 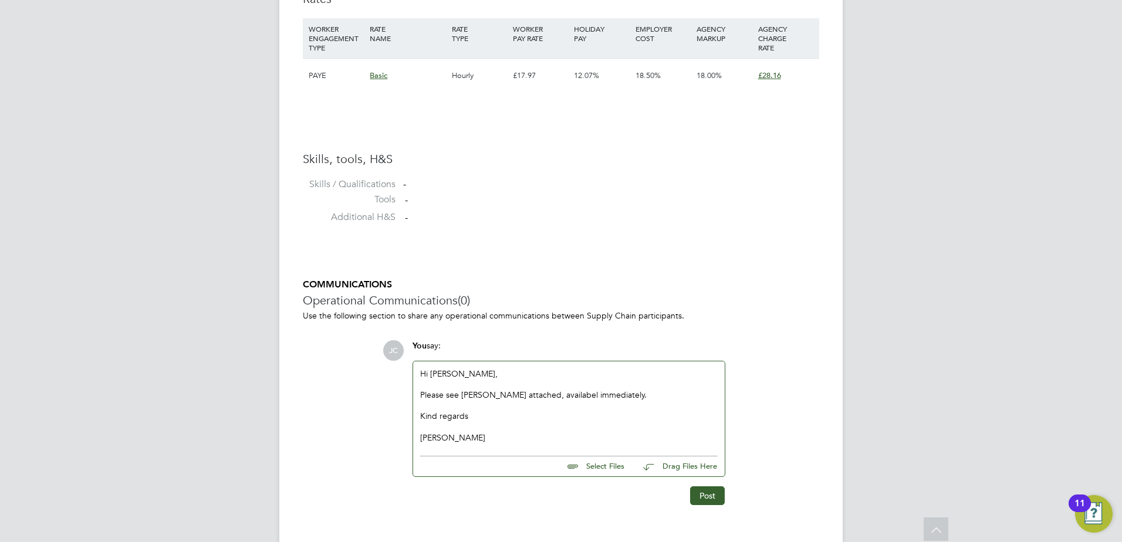 I want to click on div: Kind regards, so click(x=569, y=416).